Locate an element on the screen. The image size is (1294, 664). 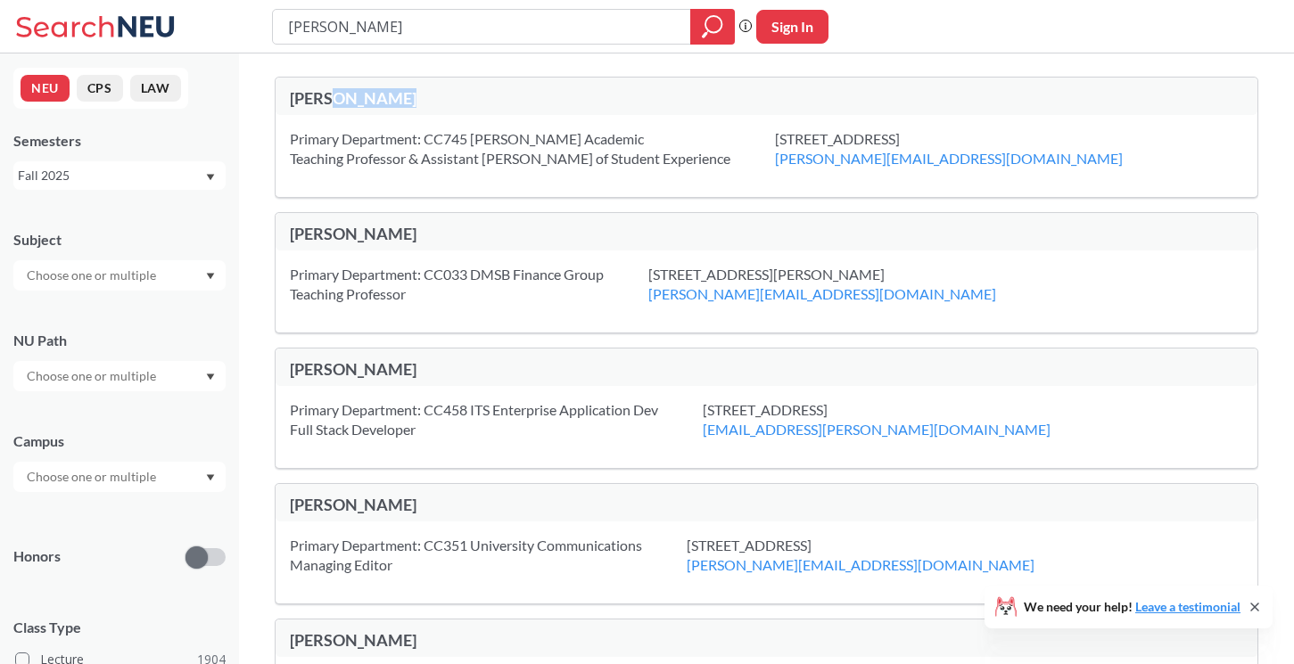
div: Primary Department: CC351 University Communications Managing Editor is located at coordinates (488, 555).